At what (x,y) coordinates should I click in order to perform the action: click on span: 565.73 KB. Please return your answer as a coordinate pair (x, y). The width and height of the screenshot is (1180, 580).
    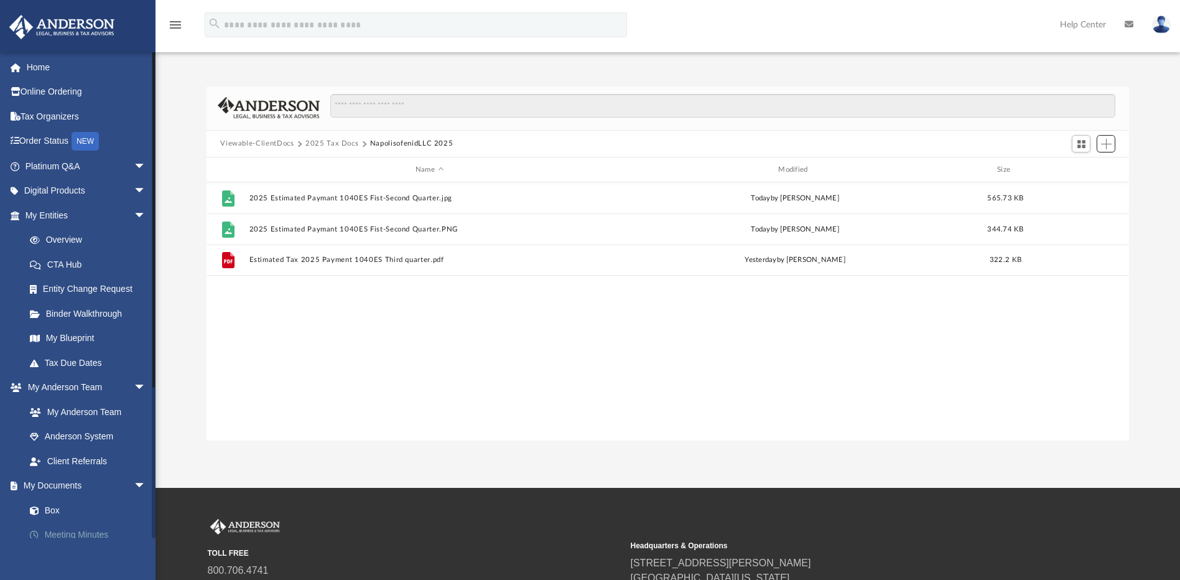
    Looking at the image, I should click on (1006, 198).